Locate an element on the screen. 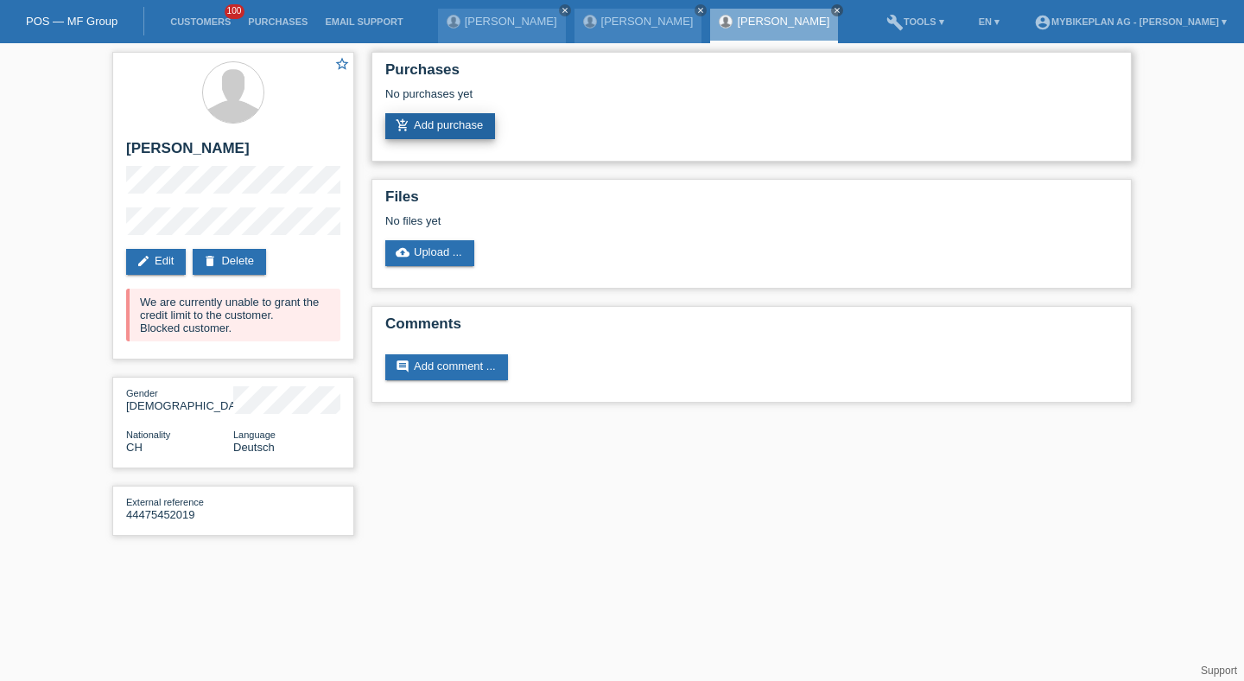 This screenshot has width=1244, height=681. i: account_circle is located at coordinates (1043, 22).